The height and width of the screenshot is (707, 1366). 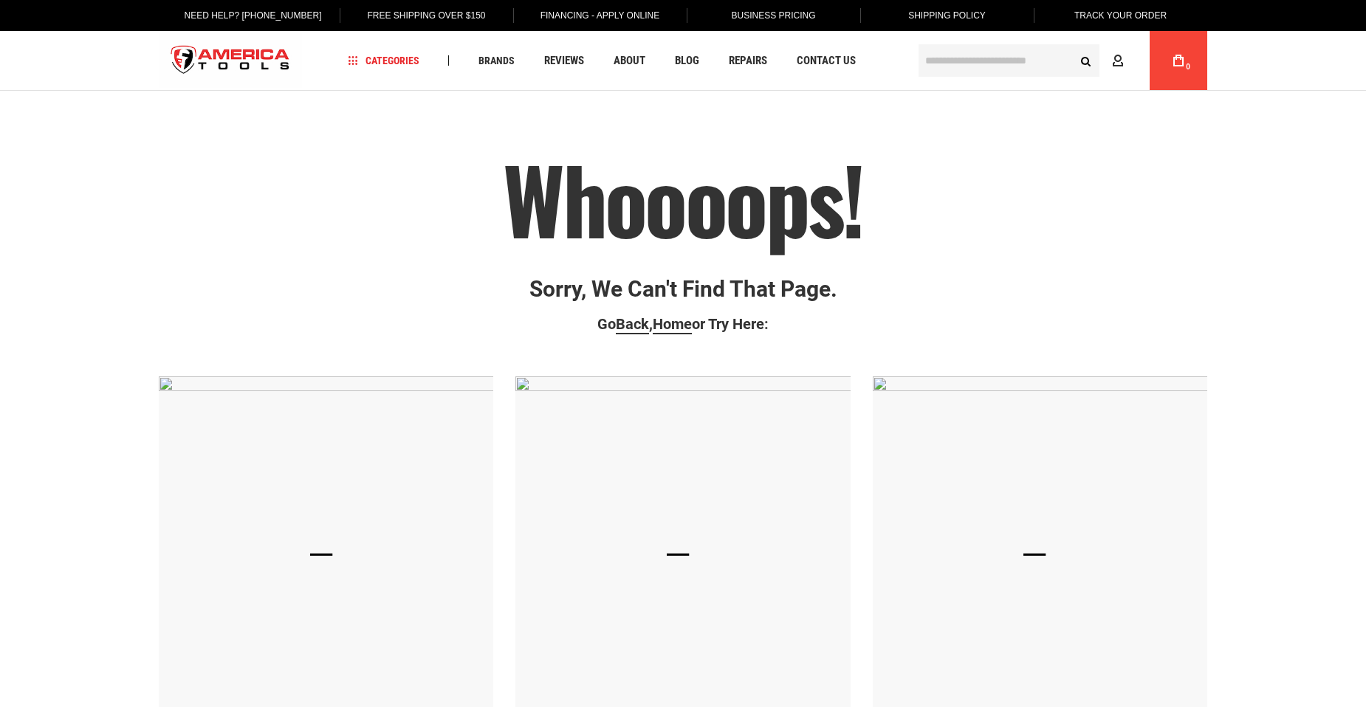 I want to click on a: About, so click(x=629, y=61).